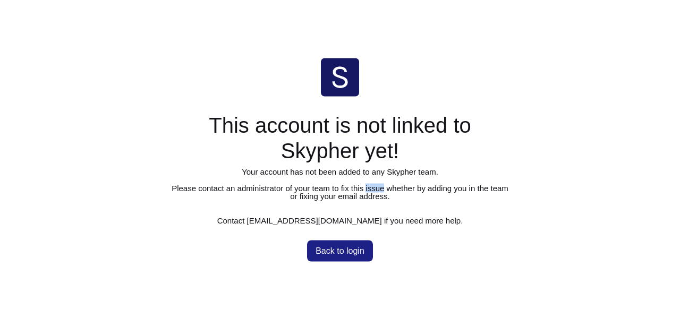 This screenshot has height=335, width=680. I want to click on p: Please contact an administrator of your team to fix this issue whether by adding you in the team ..., so click(340, 192).